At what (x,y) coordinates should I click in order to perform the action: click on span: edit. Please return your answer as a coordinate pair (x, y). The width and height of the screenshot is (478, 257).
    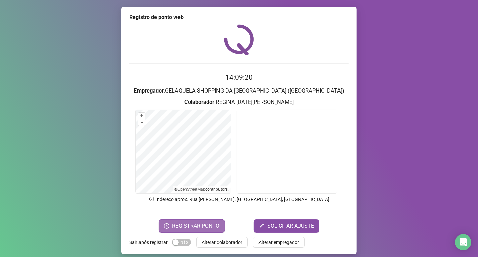
    Looking at the image, I should click on (262, 226).